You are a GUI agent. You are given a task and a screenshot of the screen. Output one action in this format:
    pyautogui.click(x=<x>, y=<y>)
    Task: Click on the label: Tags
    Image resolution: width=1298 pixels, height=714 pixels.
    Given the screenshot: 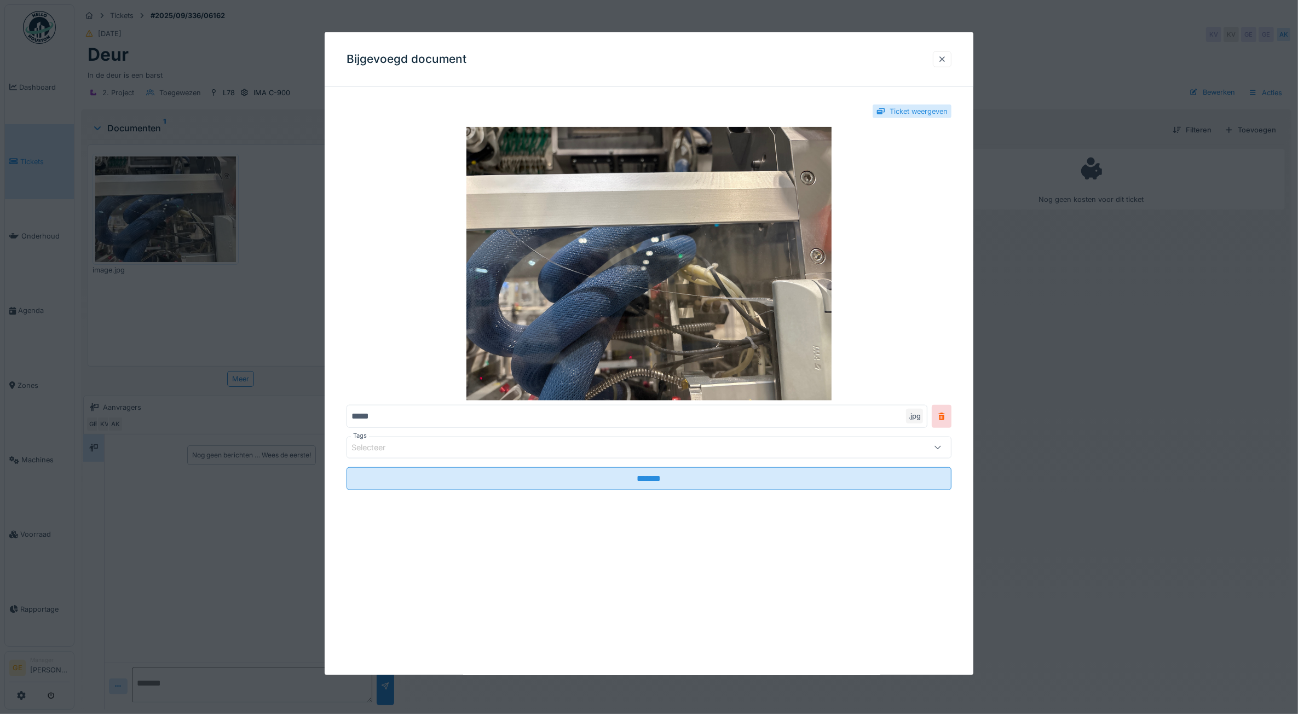 What is the action you would take?
    pyautogui.click(x=360, y=436)
    